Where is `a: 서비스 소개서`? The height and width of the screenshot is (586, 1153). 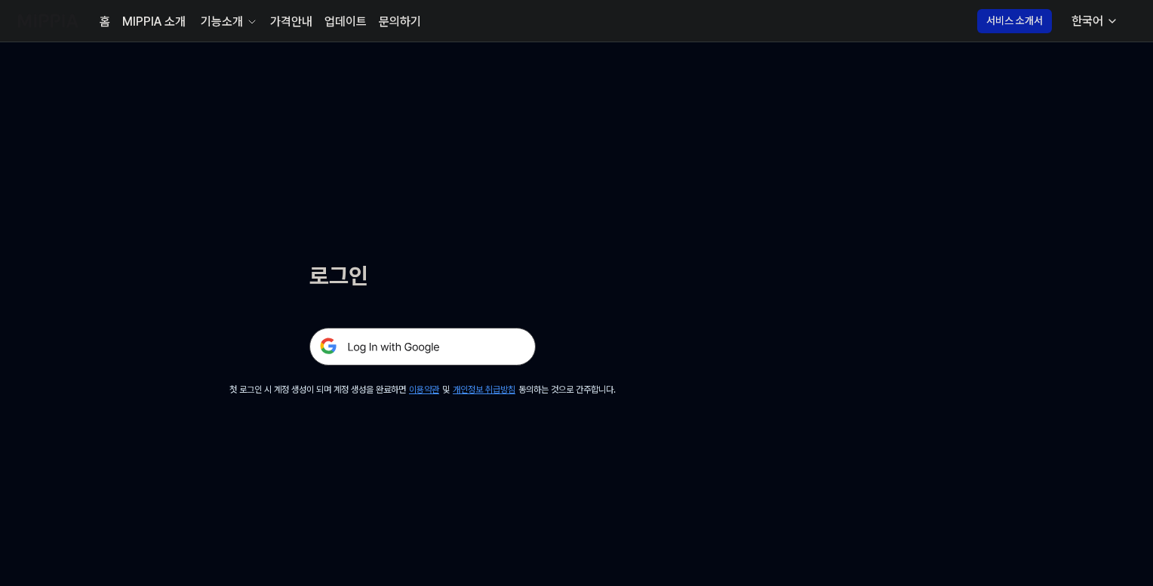 a: 서비스 소개서 is located at coordinates (1014, 21).